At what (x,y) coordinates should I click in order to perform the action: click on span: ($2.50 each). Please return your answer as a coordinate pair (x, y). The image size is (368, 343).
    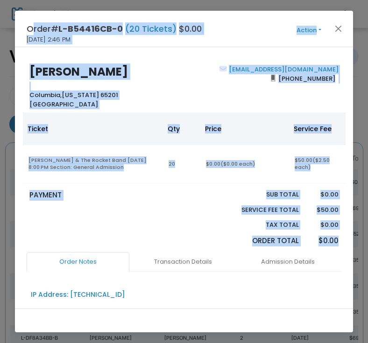
    Looking at the image, I should click on (312, 164).